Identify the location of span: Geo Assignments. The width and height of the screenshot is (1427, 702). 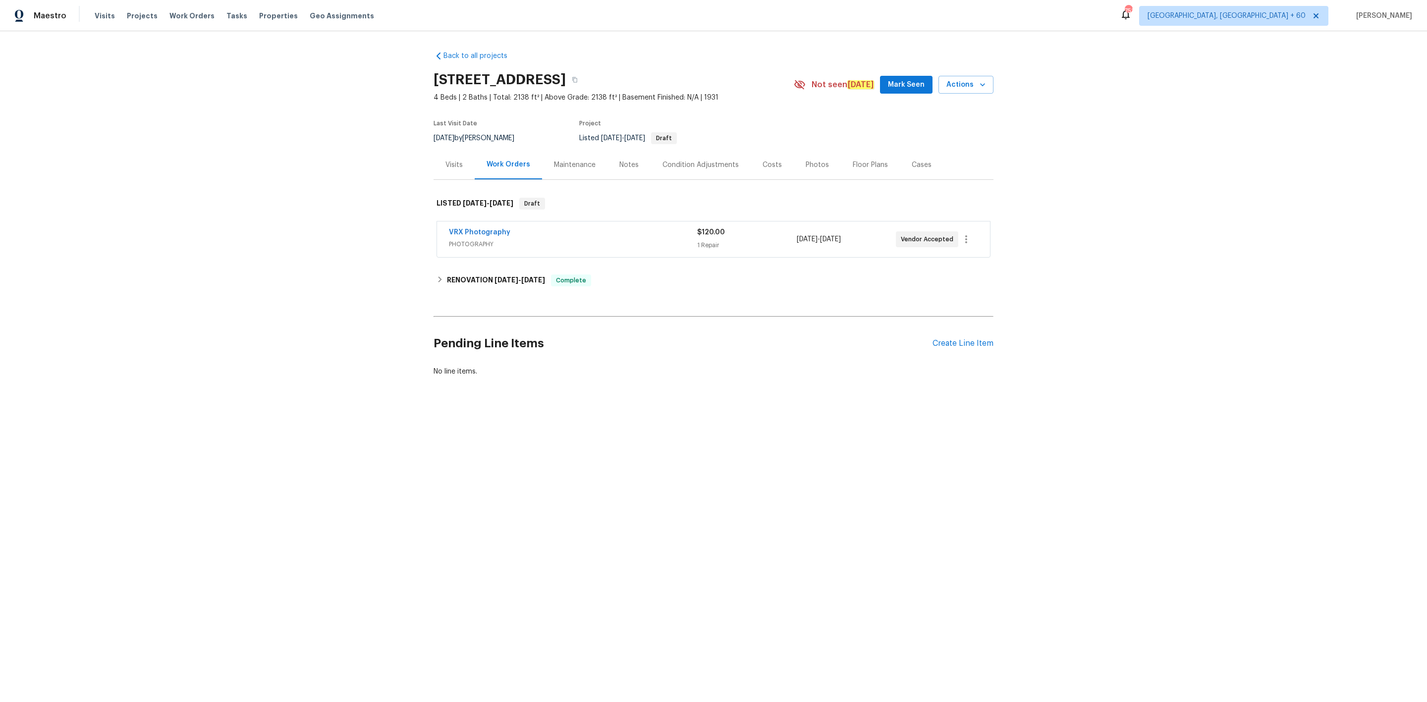
(342, 16).